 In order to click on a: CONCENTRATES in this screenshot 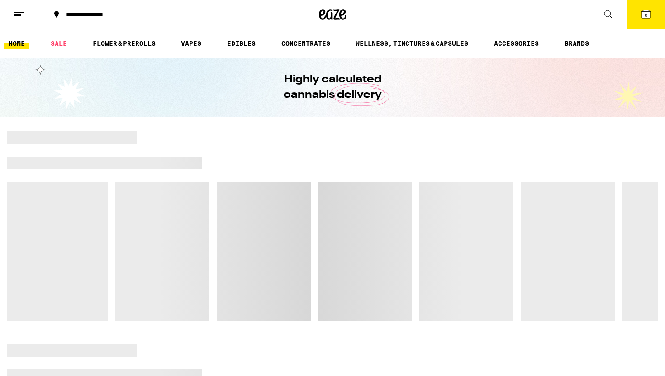, I will do `click(306, 43)`.